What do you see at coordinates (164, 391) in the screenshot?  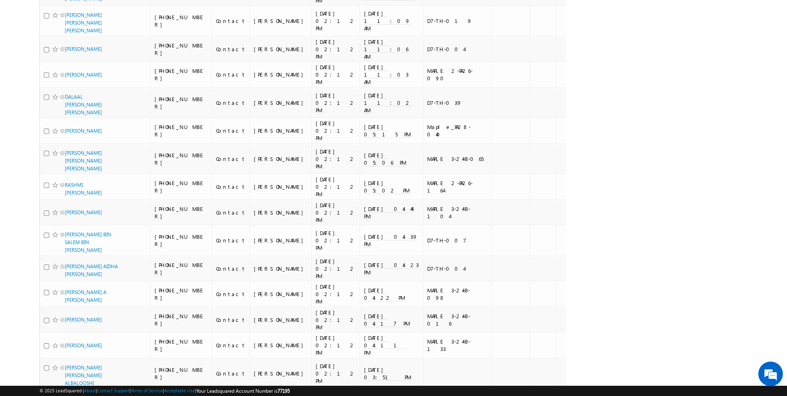 I see `span: © 2025 LeadSquared | | | | |` at bounding box center [164, 391].